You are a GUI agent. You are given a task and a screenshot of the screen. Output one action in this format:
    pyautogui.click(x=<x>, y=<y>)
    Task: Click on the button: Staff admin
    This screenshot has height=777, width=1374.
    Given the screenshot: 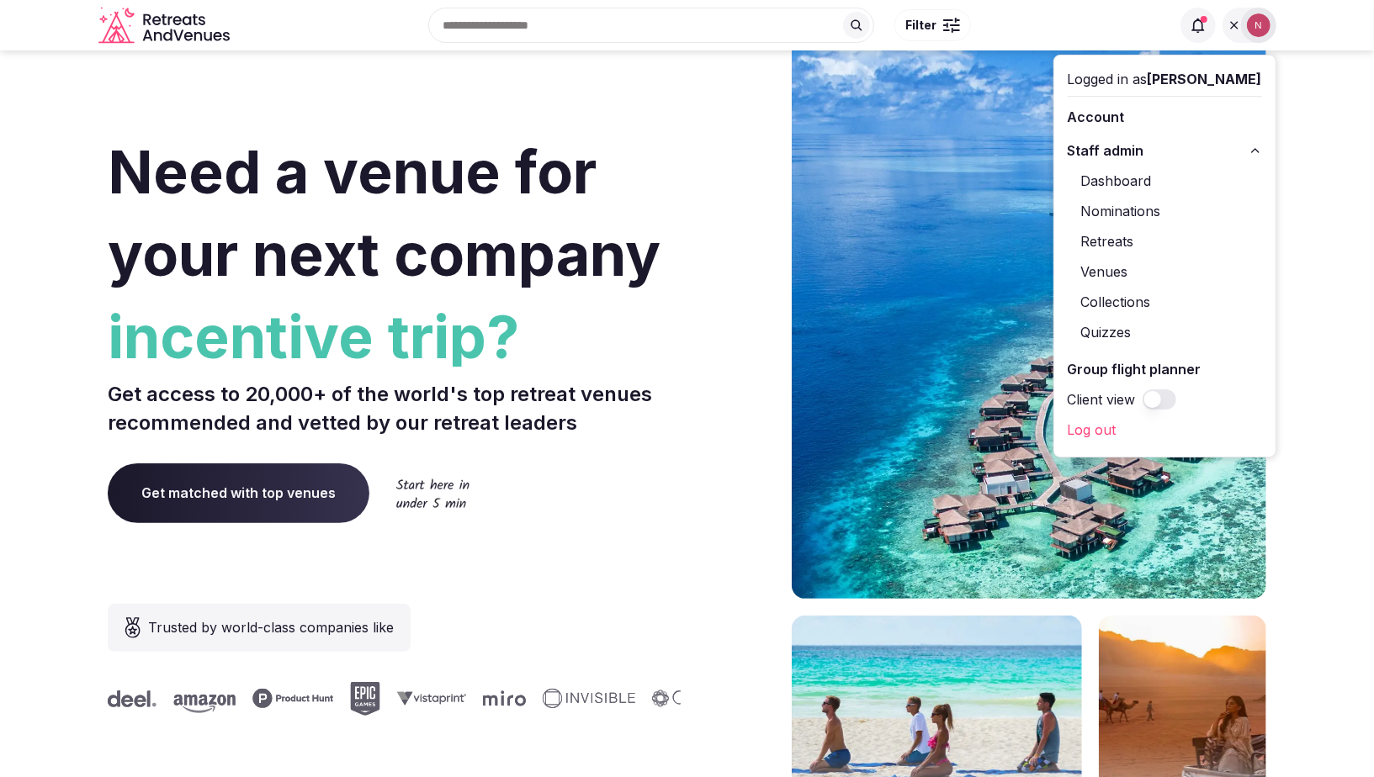 What is the action you would take?
    pyautogui.click(x=1165, y=151)
    